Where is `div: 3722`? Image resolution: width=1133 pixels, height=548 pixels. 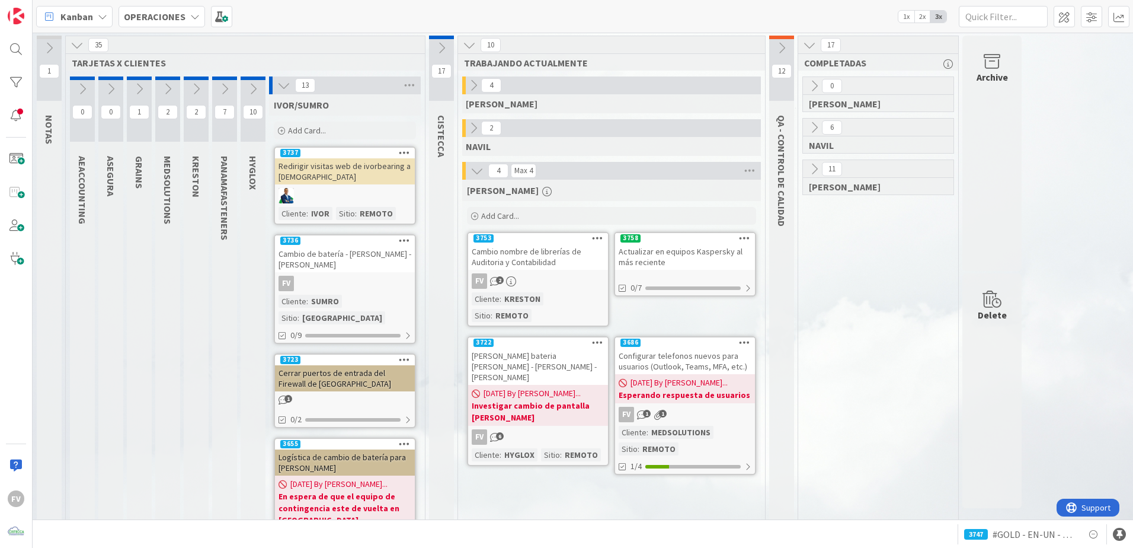 div: 3722 is located at coordinates (538, 343).